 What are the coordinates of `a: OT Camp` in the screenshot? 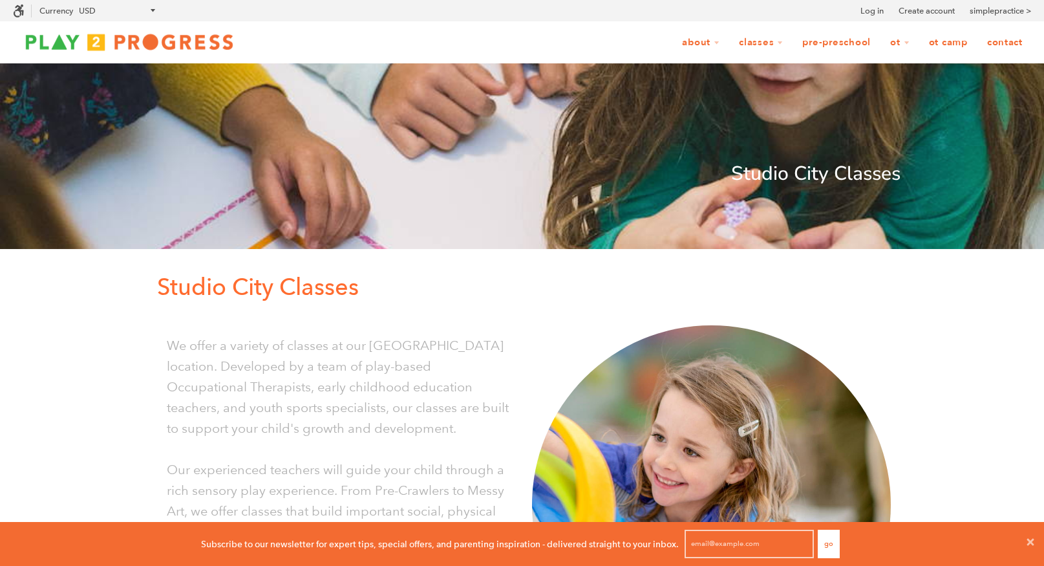 It's located at (949, 43).